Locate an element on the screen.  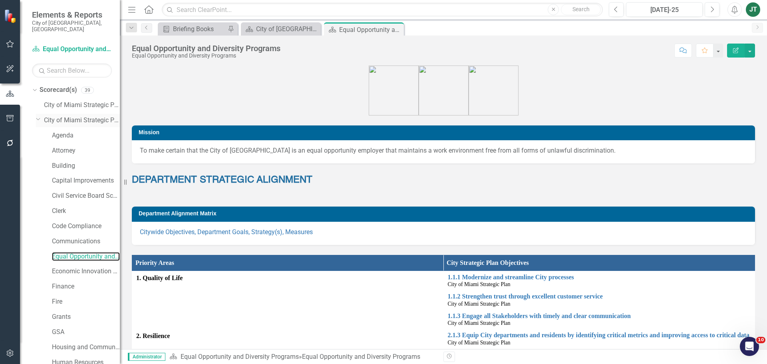
img: city_priorities_qol_icon.png is located at coordinates (393, 90).